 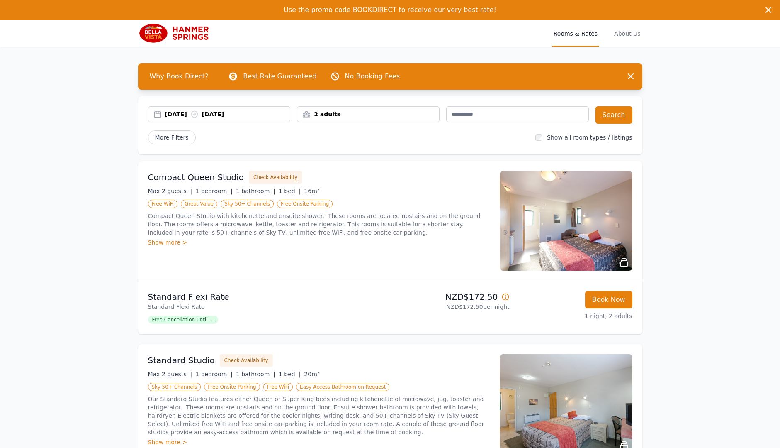 I want to click on span: Use the promo code BOOKDIRECT to receive our very best rate!, so click(x=390, y=10).